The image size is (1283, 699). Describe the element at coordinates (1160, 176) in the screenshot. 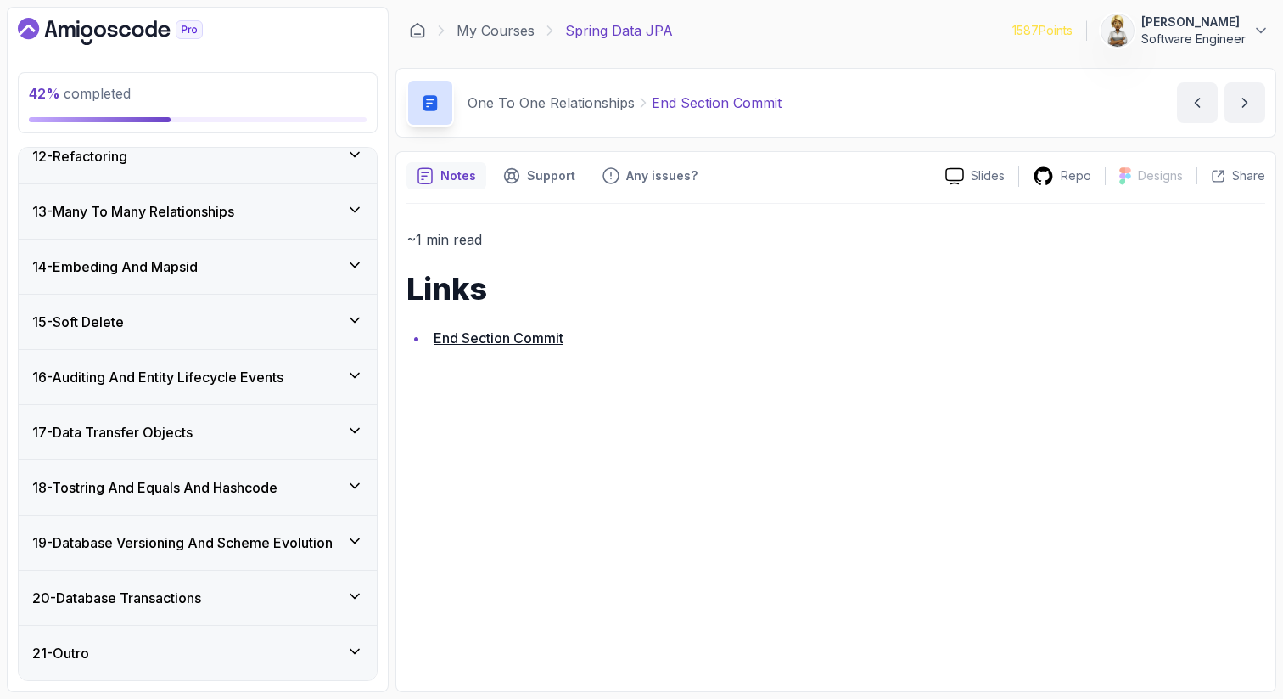

I see `p: Designs` at that location.